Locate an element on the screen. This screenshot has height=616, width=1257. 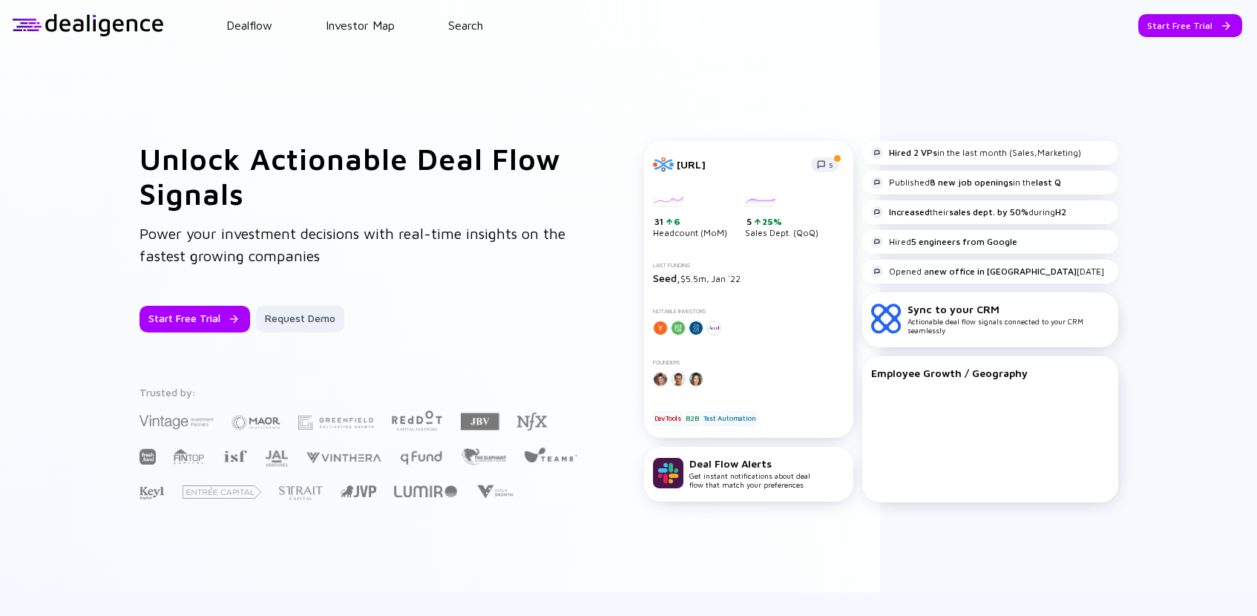
div: 25% is located at coordinates (771, 221).